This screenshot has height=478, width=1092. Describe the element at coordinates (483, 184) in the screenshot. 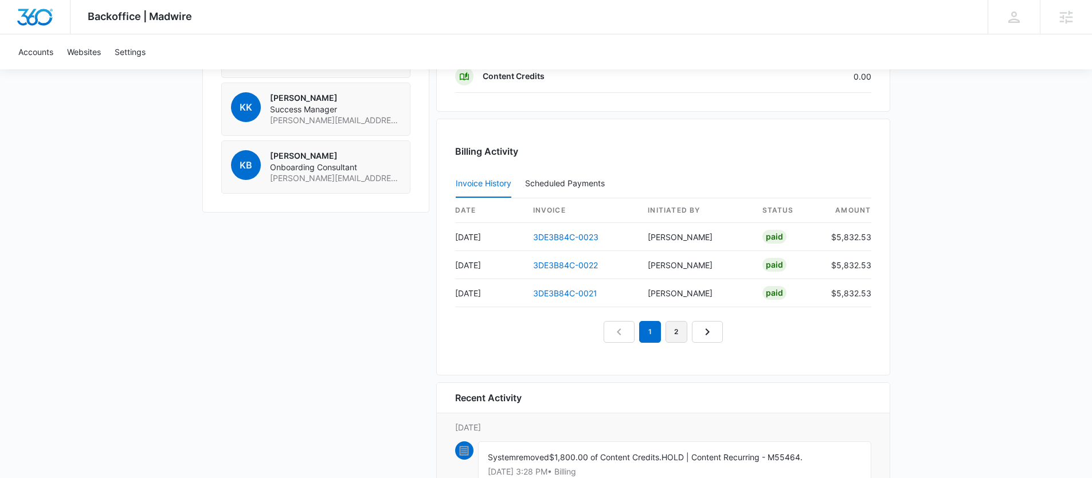

I see `button: Invoice History` at that location.